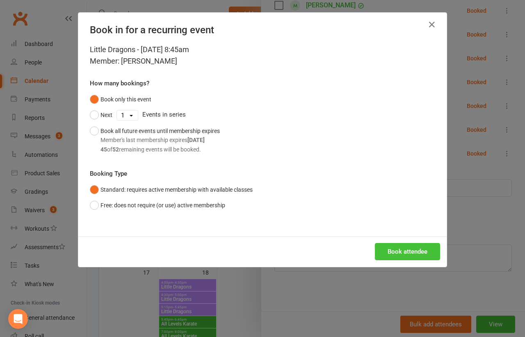 The image size is (525, 337). Describe the element at coordinates (121, 99) in the screenshot. I see `button: Book only this event` at that location.